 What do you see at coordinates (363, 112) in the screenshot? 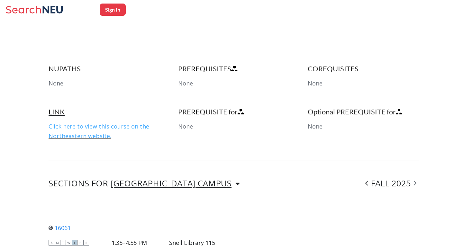
I see `h4: Optional PREREQUISITE for` at bounding box center [363, 112].